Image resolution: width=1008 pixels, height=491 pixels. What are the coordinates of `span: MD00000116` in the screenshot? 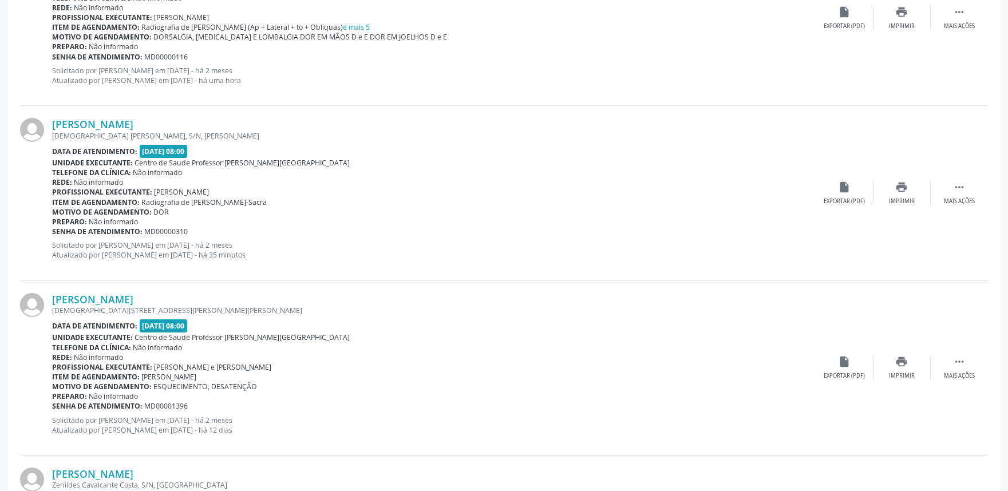 It's located at (167, 57).